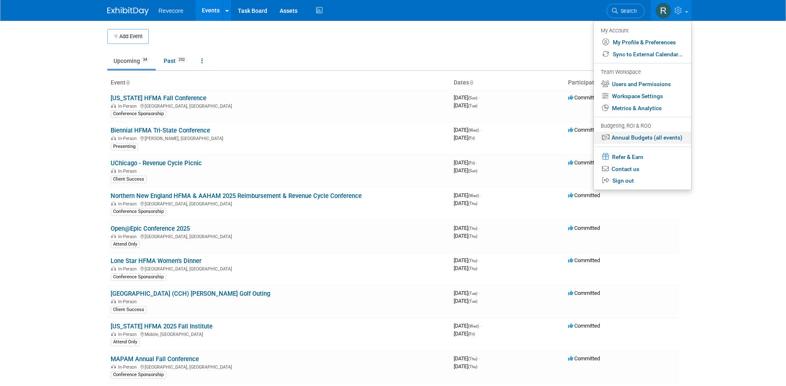  What do you see at coordinates (155, 359) in the screenshot?
I see `a: MAPAM Annual Fall Conference` at bounding box center [155, 359].